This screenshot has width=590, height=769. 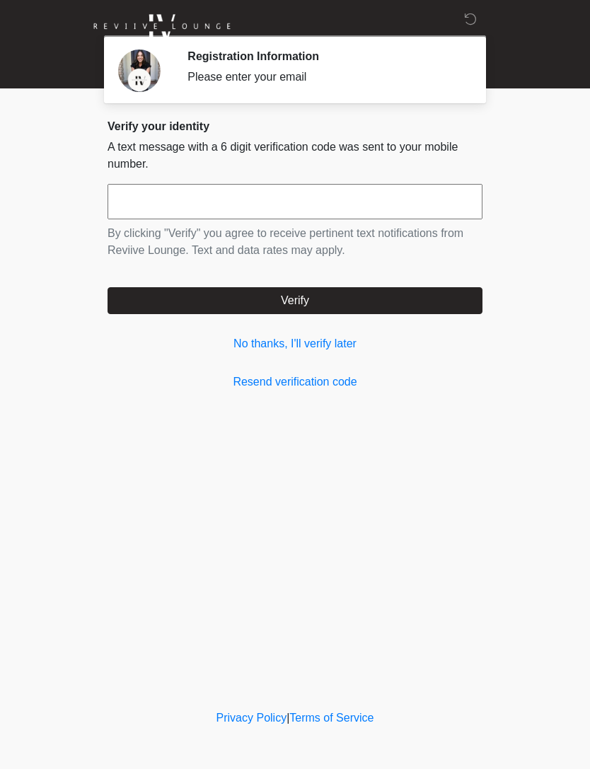 What do you see at coordinates (331, 718) in the screenshot?
I see `a: Terms of Service` at bounding box center [331, 718].